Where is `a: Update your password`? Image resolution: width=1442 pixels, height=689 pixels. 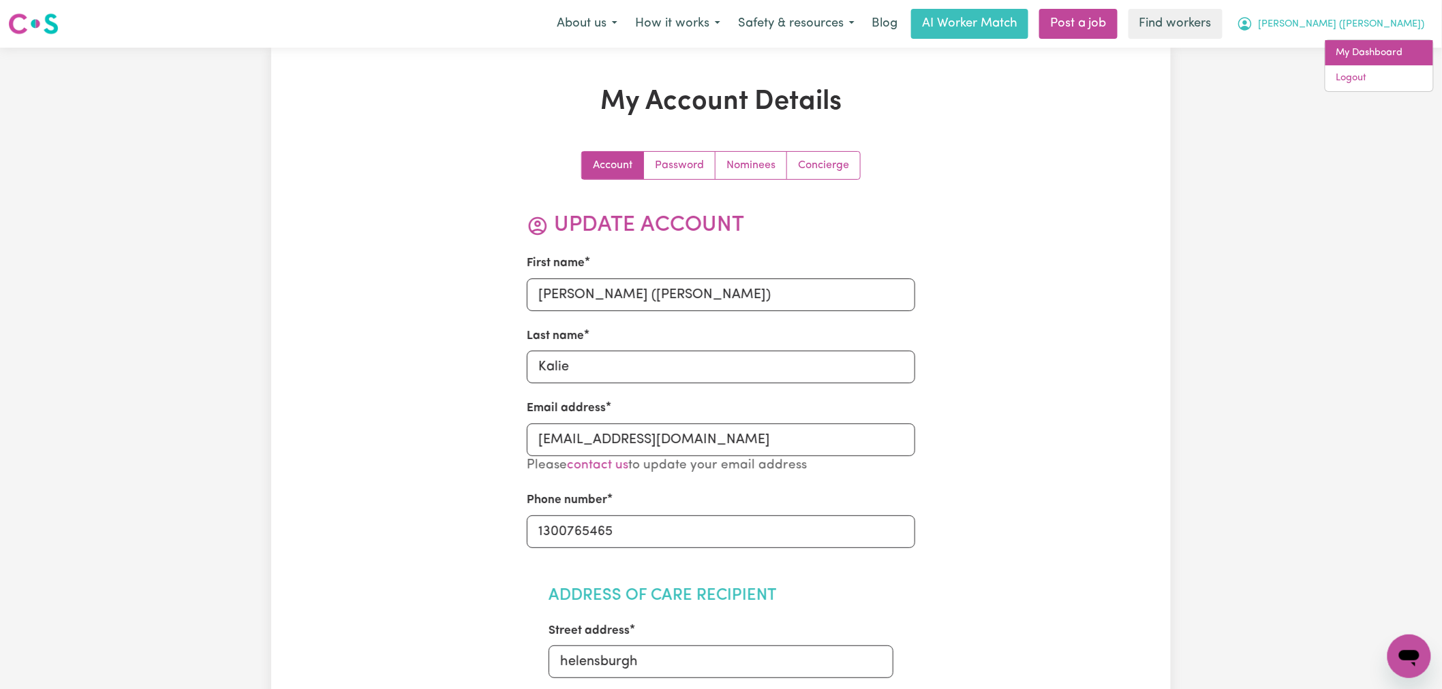
a: Update your password is located at coordinates (679, 166).